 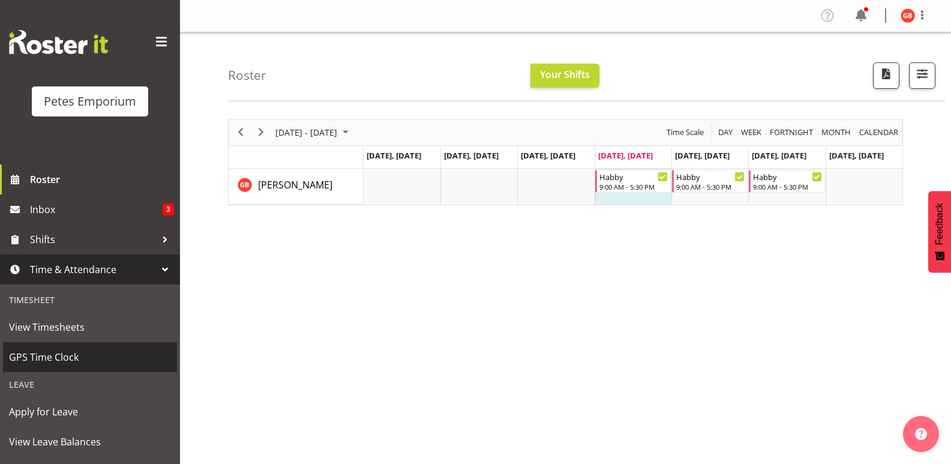 What do you see at coordinates (791, 132) in the screenshot?
I see `button: Fortnight` at bounding box center [791, 132].